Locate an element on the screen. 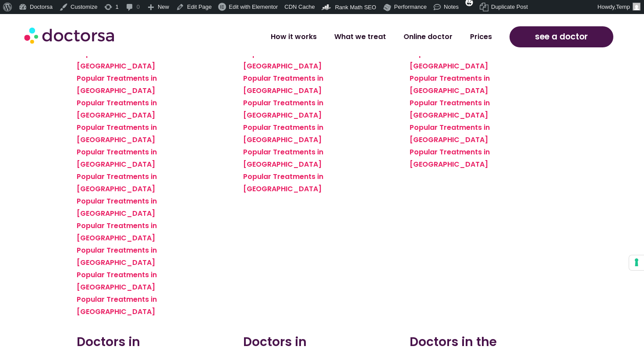 The image size is (644, 350). span: see a doctor is located at coordinates (561, 37).